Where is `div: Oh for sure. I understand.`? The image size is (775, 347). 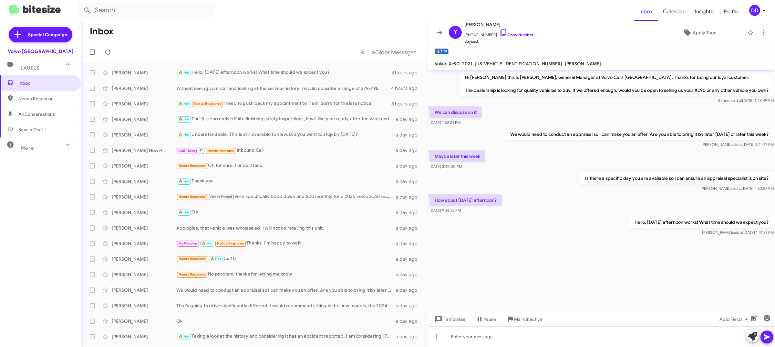
div: Oh for sure. I understand. is located at coordinates (286, 165).